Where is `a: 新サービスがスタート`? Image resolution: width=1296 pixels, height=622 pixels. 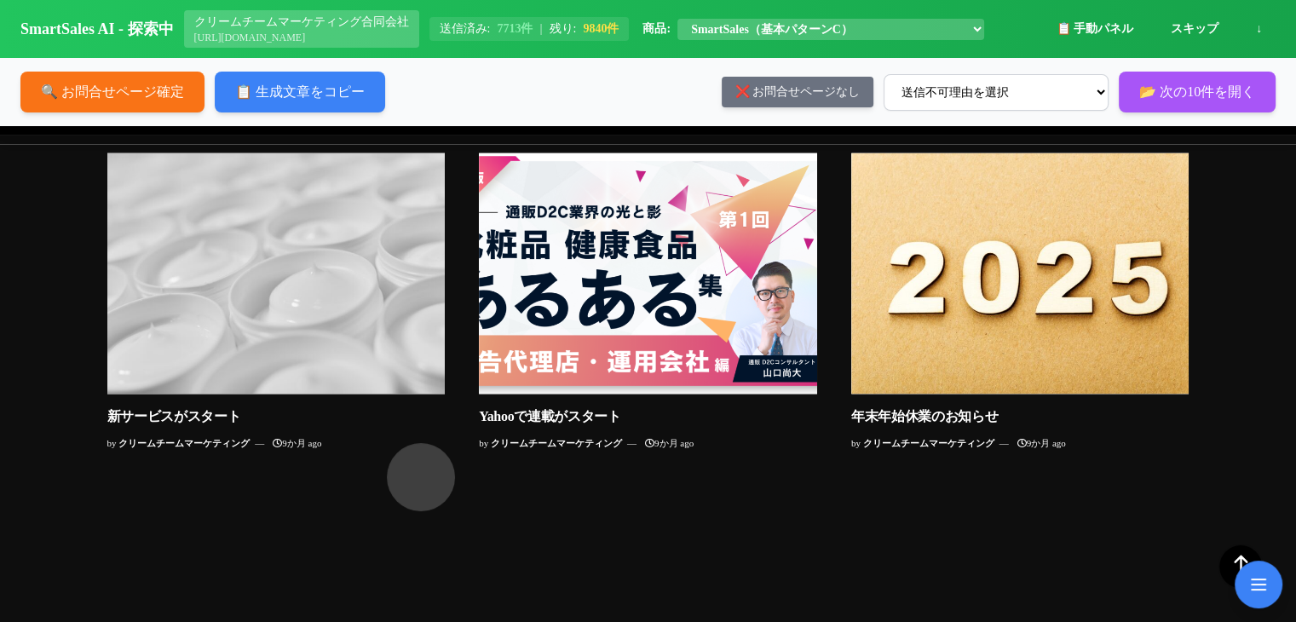 a: 新サービスがスタート is located at coordinates (174, 416).